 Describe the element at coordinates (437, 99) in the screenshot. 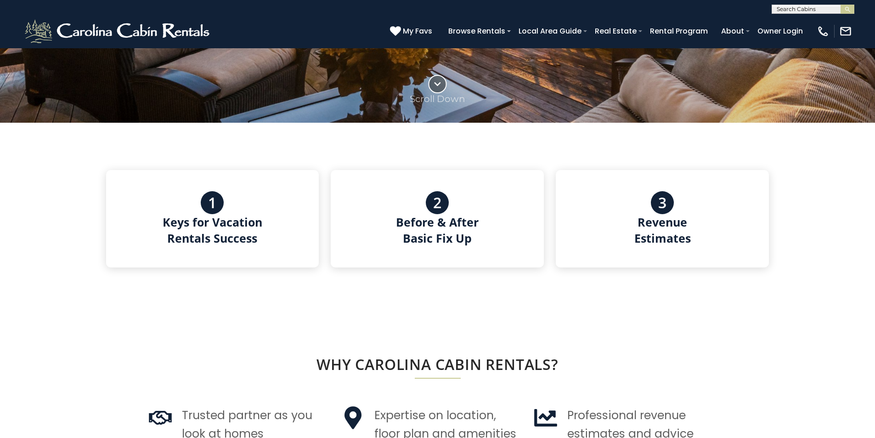

I see `p: Scroll Down` at that location.